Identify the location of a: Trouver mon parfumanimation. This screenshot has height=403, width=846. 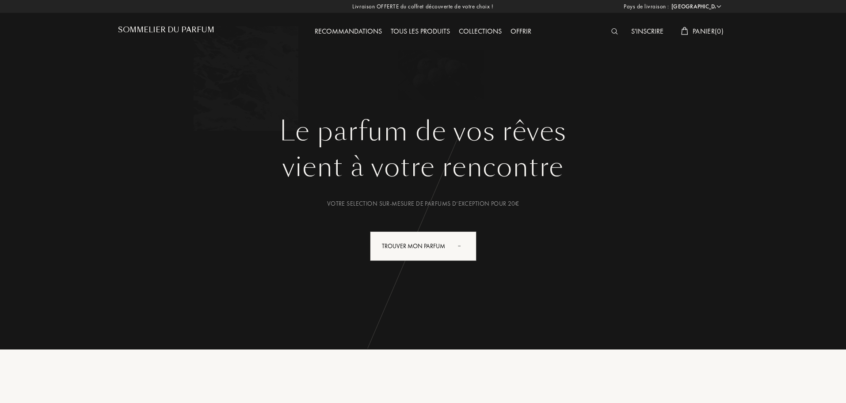
(423, 246).